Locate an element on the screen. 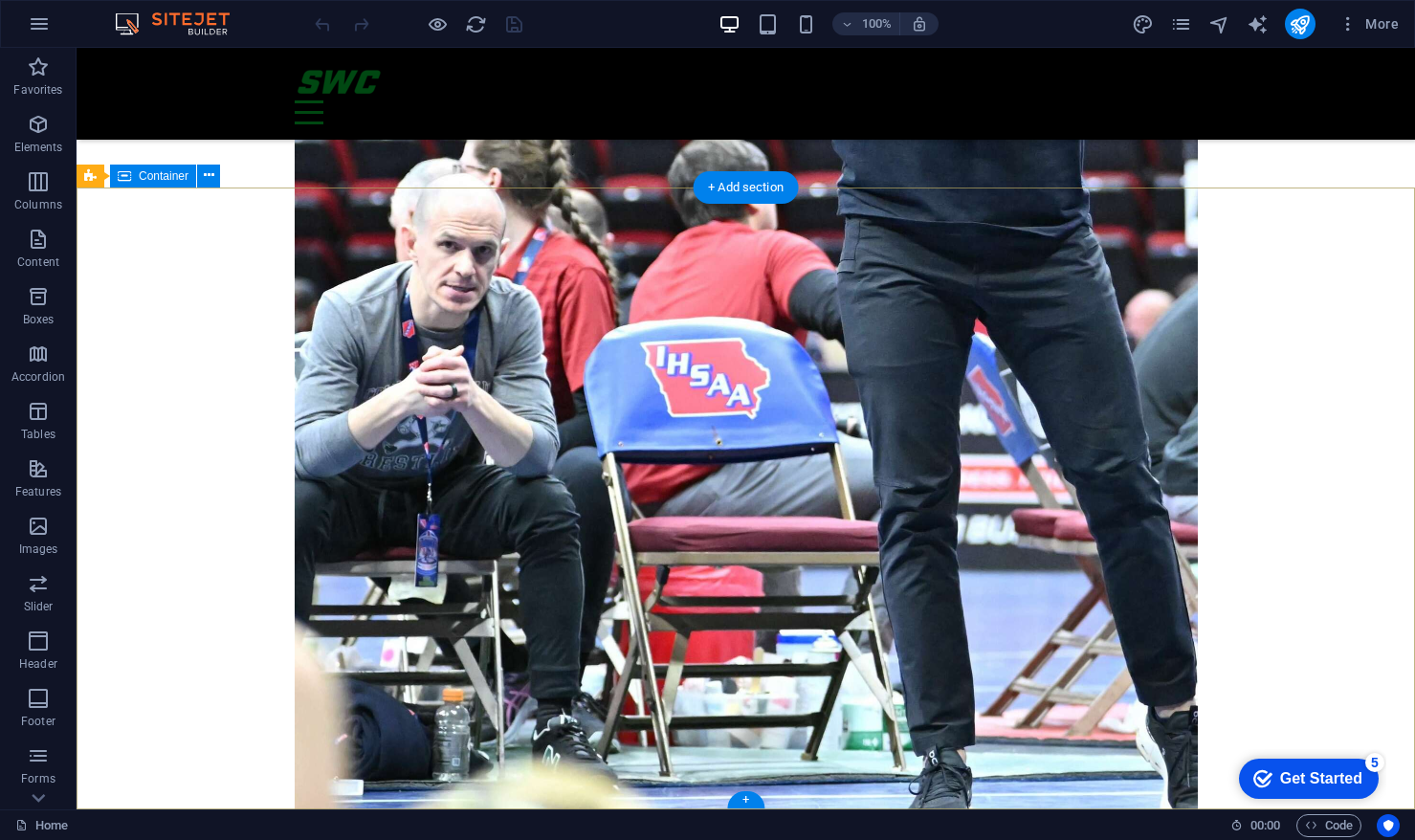 The width and height of the screenshot is (1415, 840). p: Footer is located at coordinates (39, 721).